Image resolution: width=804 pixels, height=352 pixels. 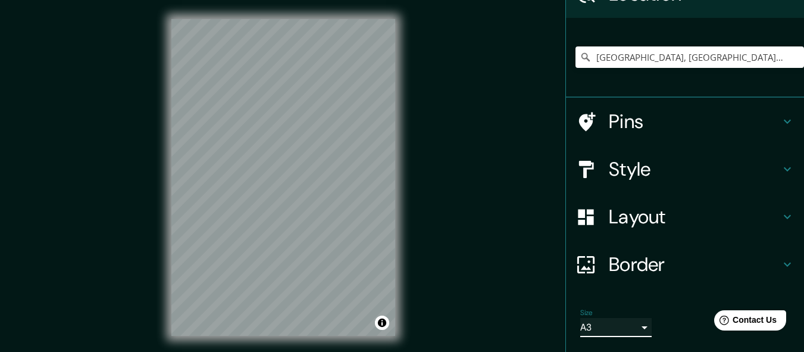 What do you see at coordinates (283, 177) in the screenshot?
I see `canvas: Map` at bounding box center [283, 177].